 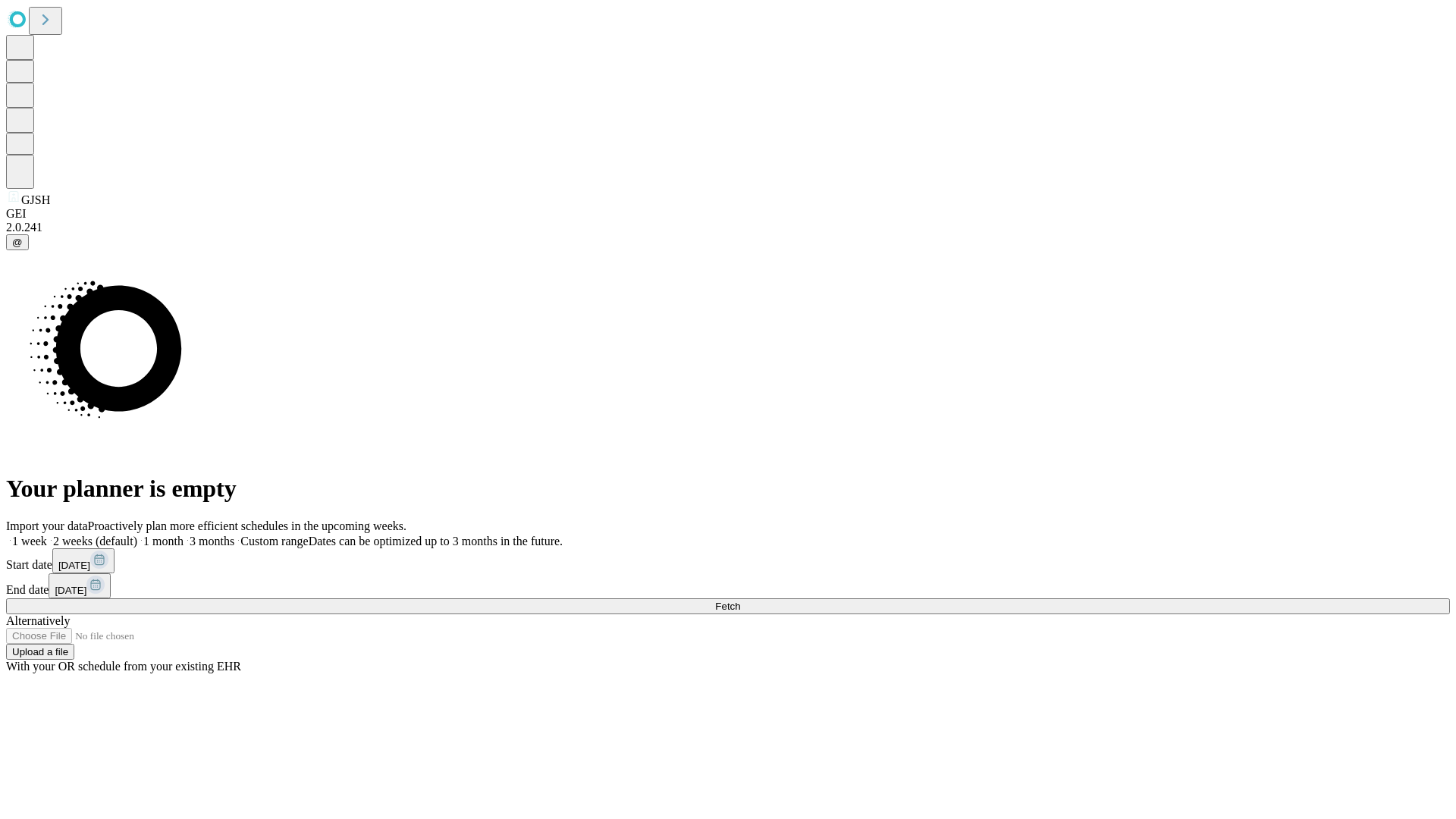 I want to click on span: Dates can be optimized up to 3 months in the future., so click(x=435, y=541).